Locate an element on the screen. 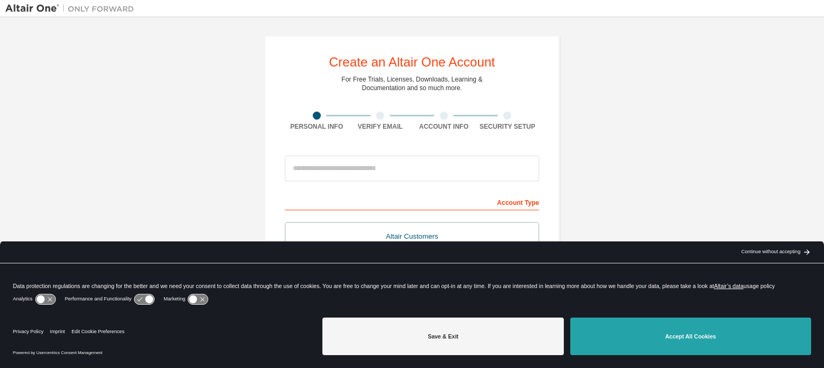  img: Altair One is located at coordinates (72, 9).